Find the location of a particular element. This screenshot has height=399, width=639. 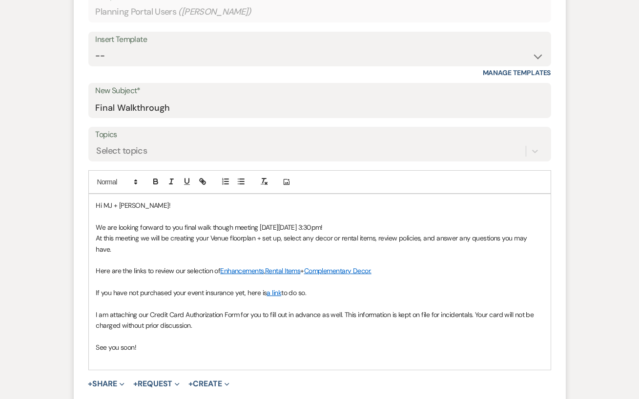

a: Rental Items is located at coordinates (282, 271).